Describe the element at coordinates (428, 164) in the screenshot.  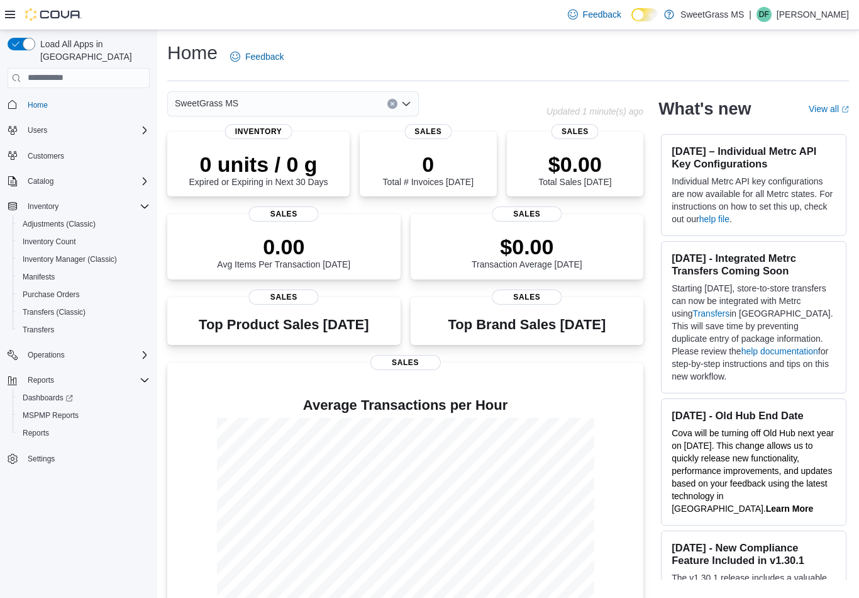
I see `p: 0` at that location.